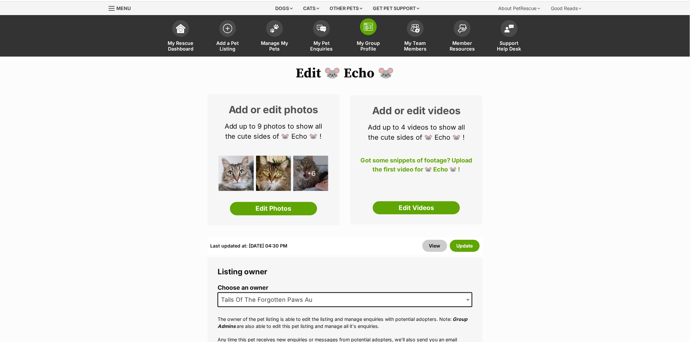 The height and width of the screenshot is (342, 690). I want to click on span: Listing owner, so click(242, 272).